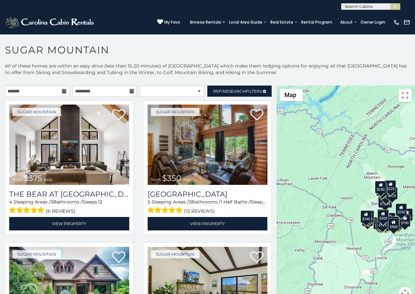 This screenshot has width=415, height=294. What do you see at coordinates (394, 225) in the screenshot?
I see `div: $500` at bounding box center [394, 225].